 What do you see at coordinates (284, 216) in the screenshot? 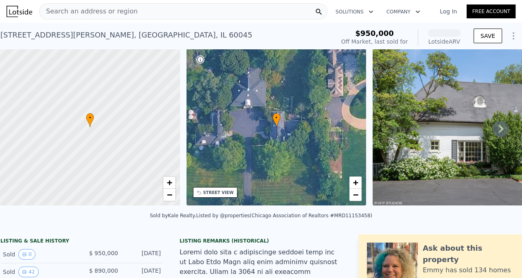
I see `div: Listed by @properties (Chicago Association of Realtors #MRD11153458)` at bounding box center [284, 216].